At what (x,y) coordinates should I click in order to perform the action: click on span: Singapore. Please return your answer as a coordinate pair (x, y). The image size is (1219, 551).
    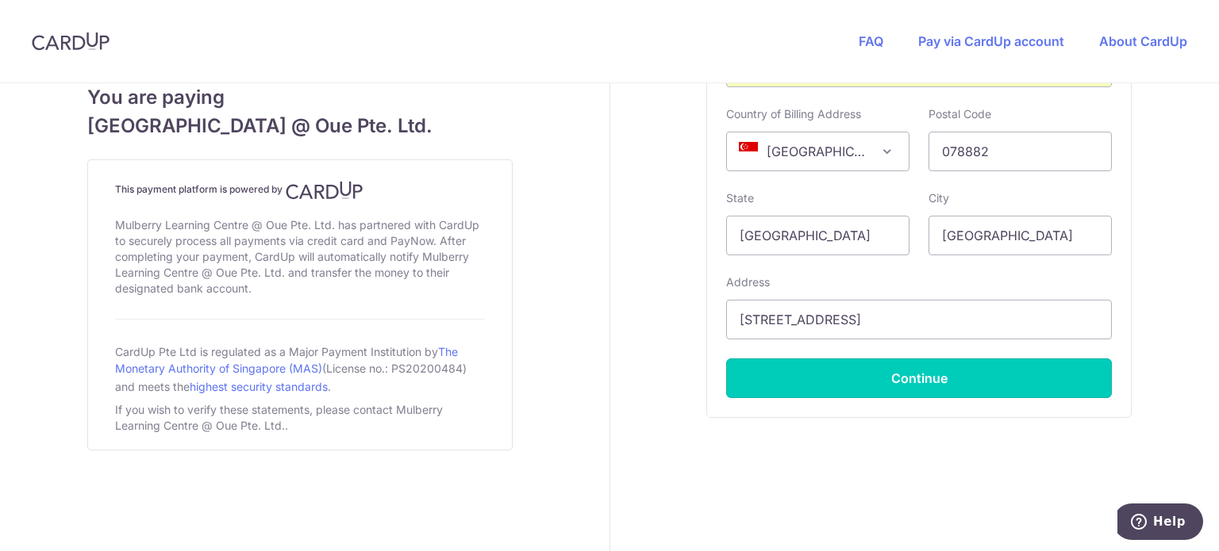
    Looking at the image, I should click on (817, 152).